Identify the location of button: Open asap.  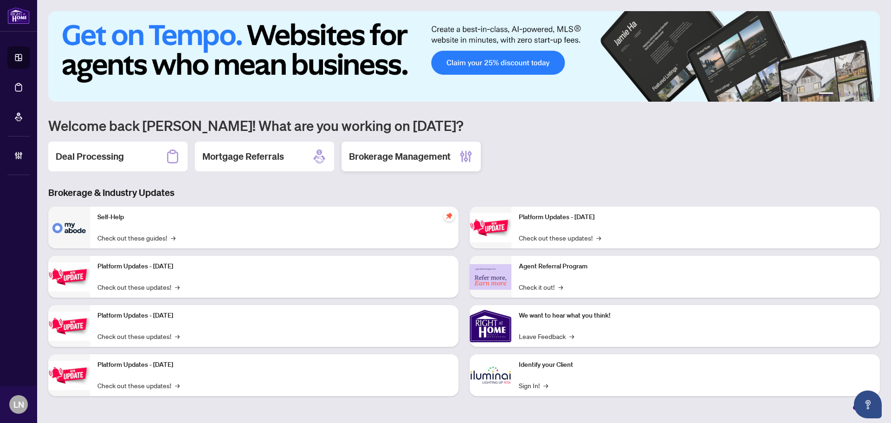
(868, 404).